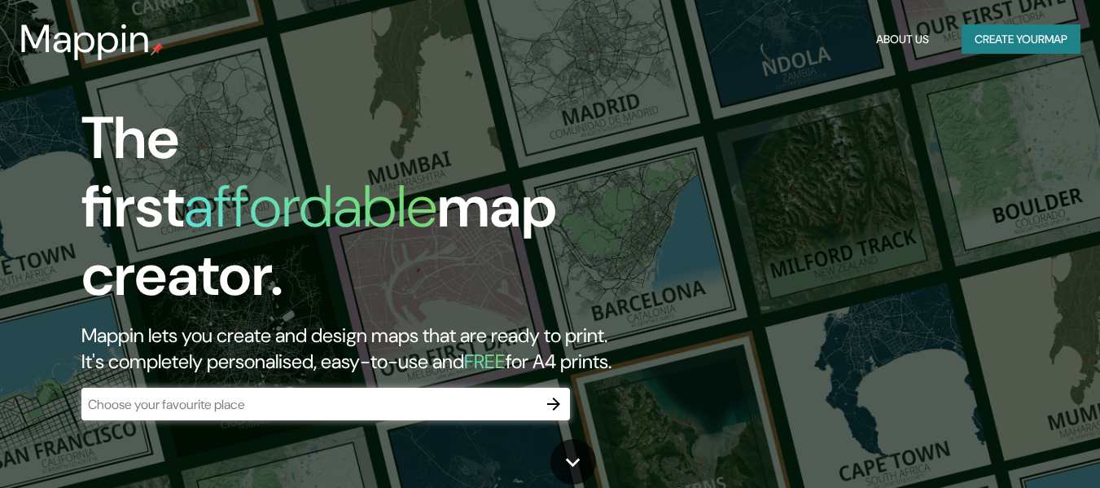 This screenshot has width=1100, height=488. I want to click on input: Choose your favourite place, so click(309, 404).